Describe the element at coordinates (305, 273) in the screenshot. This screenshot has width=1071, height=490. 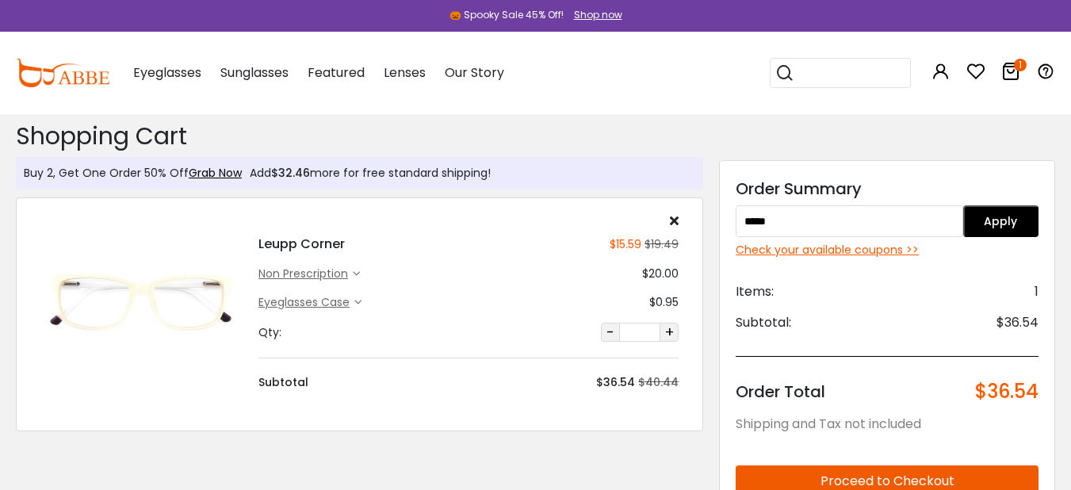
I see `div: non prescription` at that location.